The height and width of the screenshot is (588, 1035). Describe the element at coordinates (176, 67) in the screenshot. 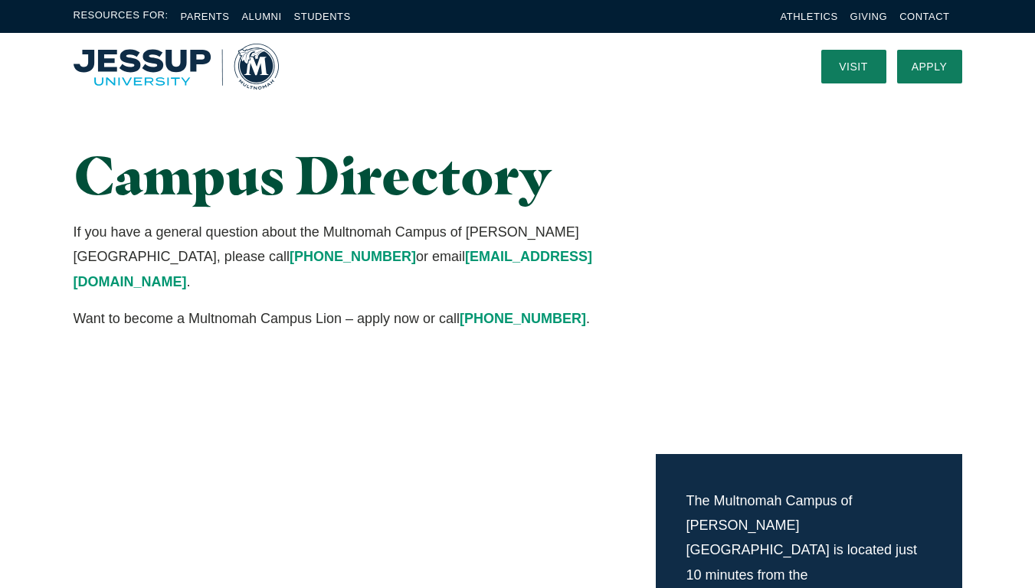

I see `img: Multnomah University Logo` at that location.